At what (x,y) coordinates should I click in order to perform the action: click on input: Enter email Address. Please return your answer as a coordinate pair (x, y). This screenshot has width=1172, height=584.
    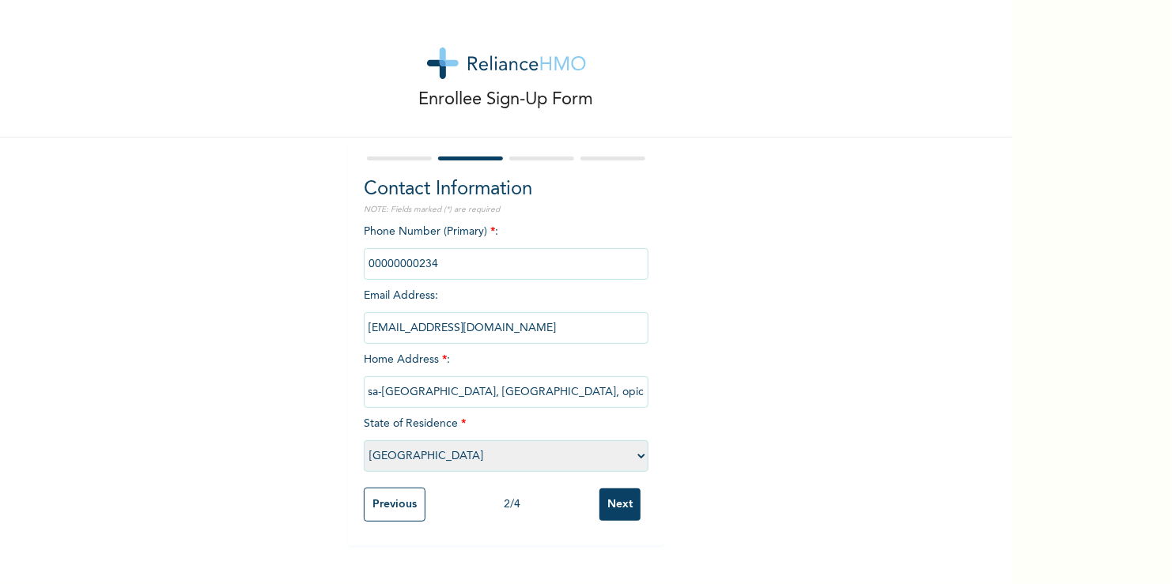
    Looking at the image, I should click on (506, 328).